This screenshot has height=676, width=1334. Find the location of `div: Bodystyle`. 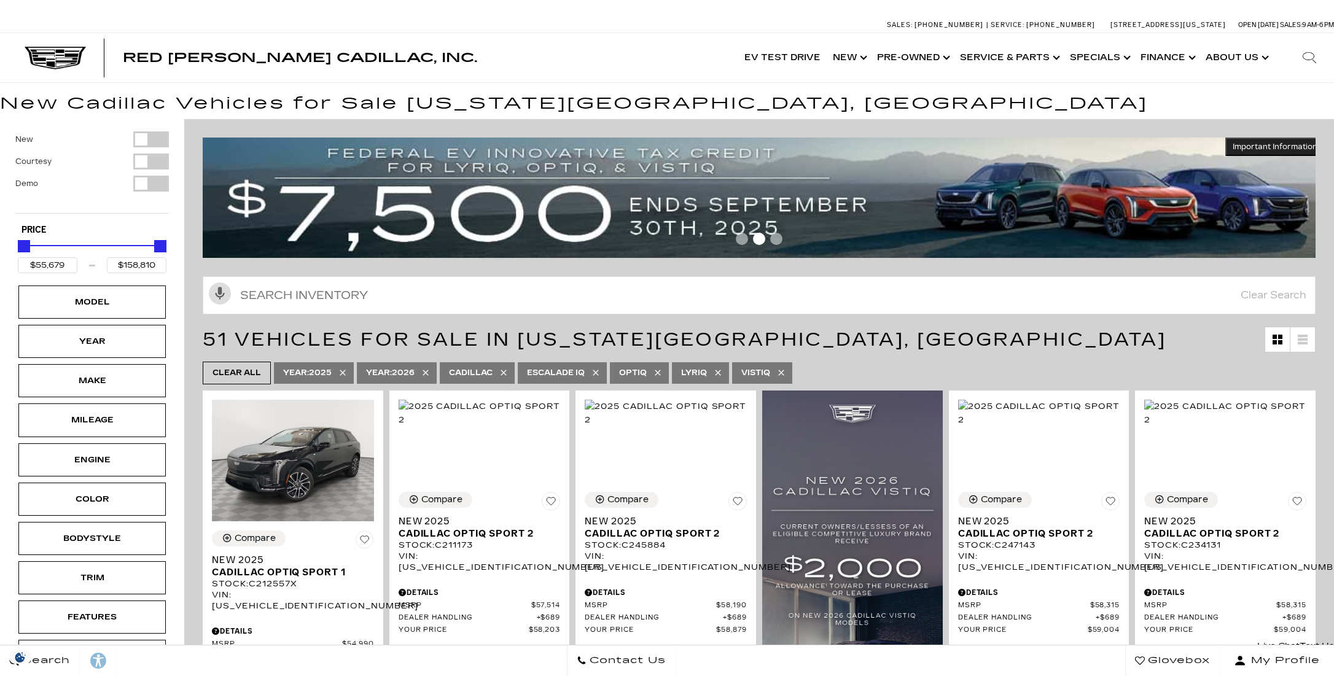

div: Bodystyle is located at coordinates (92, 539).